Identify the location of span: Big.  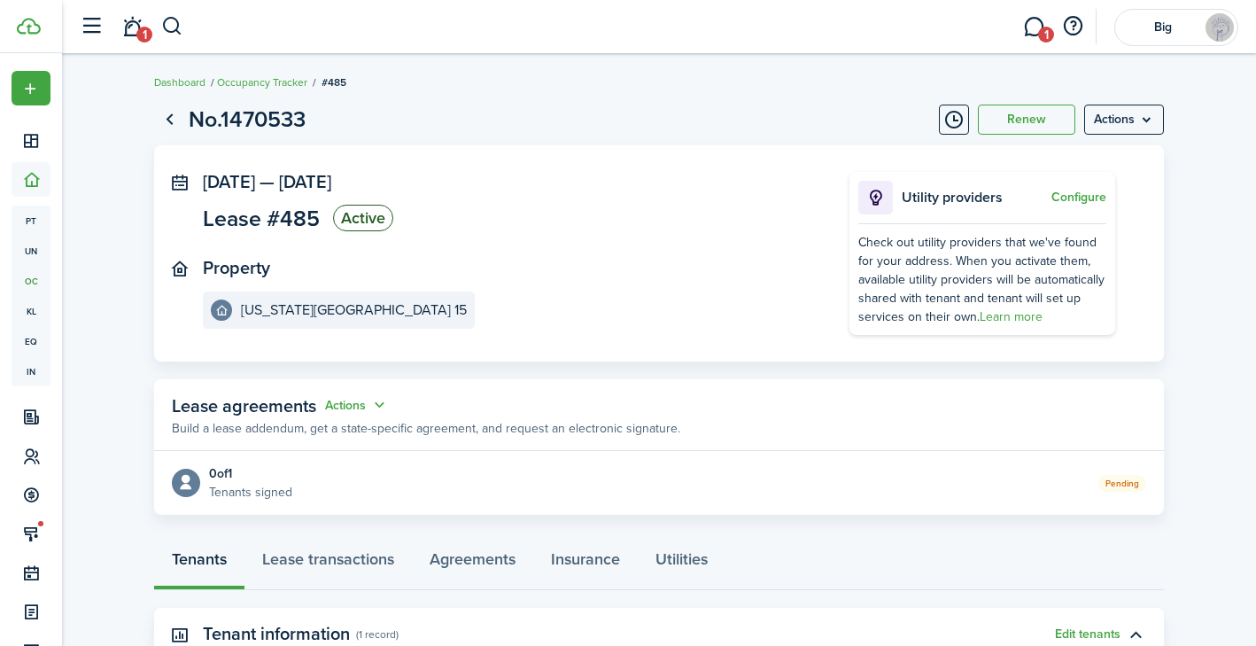
(1163, 27).